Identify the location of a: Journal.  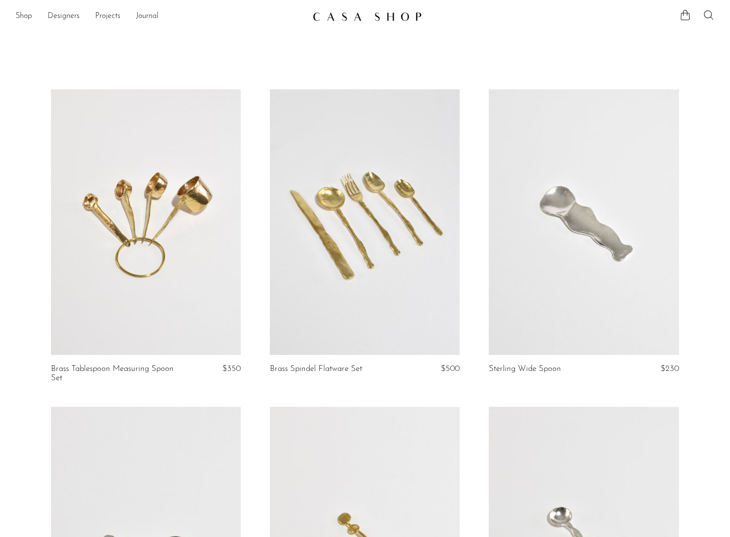
(147, 17).